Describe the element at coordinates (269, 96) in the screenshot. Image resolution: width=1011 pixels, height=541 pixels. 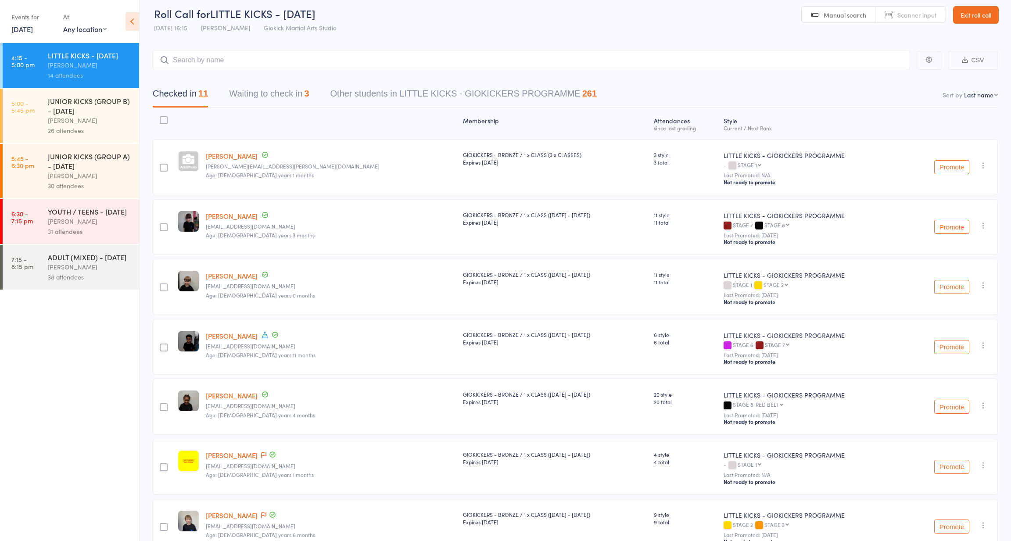
I see `button: Waiting to check in3` at that location.